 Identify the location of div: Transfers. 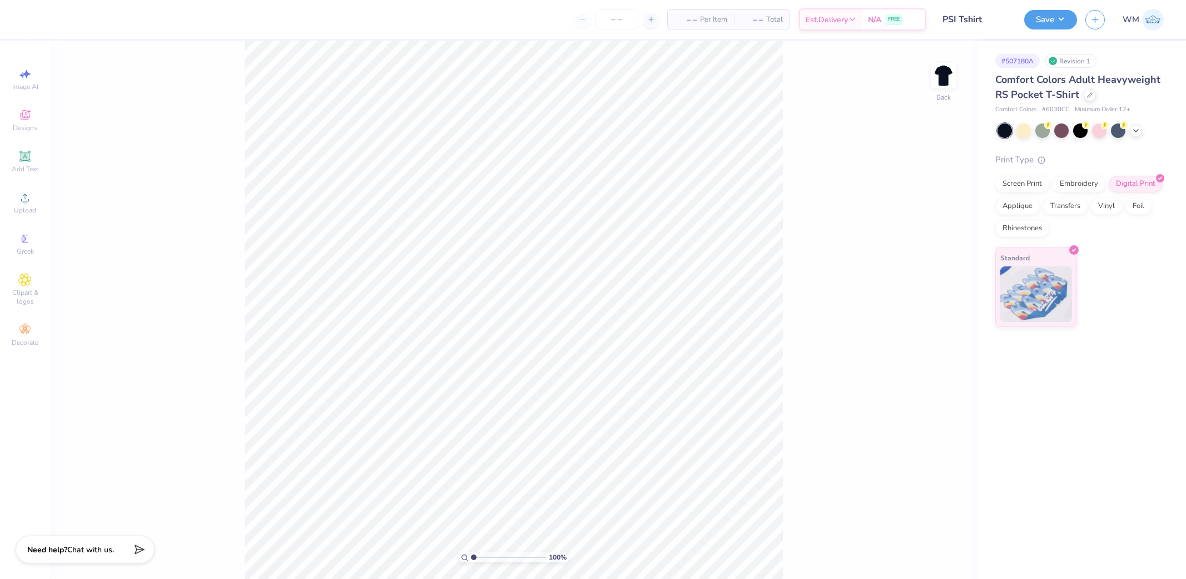
(1065, 206).